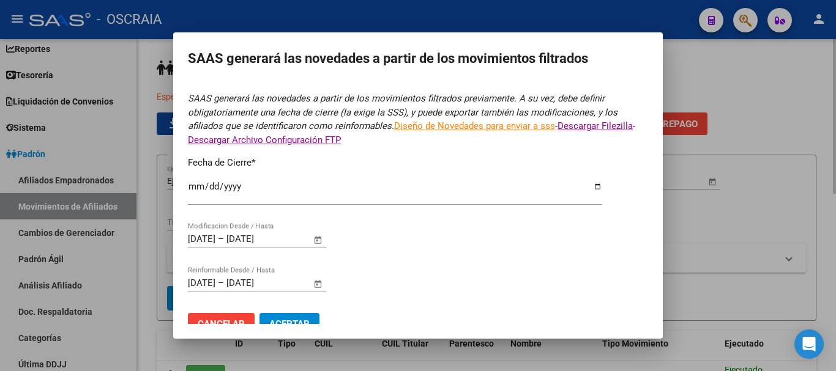 This screenshot has height=371, width=836. What do you see at coordinates (264, 140) in the screenshot?
I see `a: Descargar Archivo Configuración FTP` at bounding box center [264, 140].